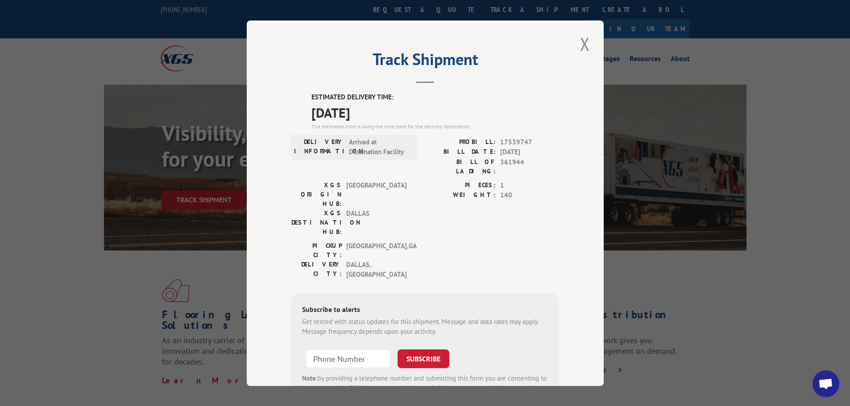 Image resolution: width=850 pixels, height=406 pixels. I want to click on span: Arrived at Destination Facility, so click(379, 147).